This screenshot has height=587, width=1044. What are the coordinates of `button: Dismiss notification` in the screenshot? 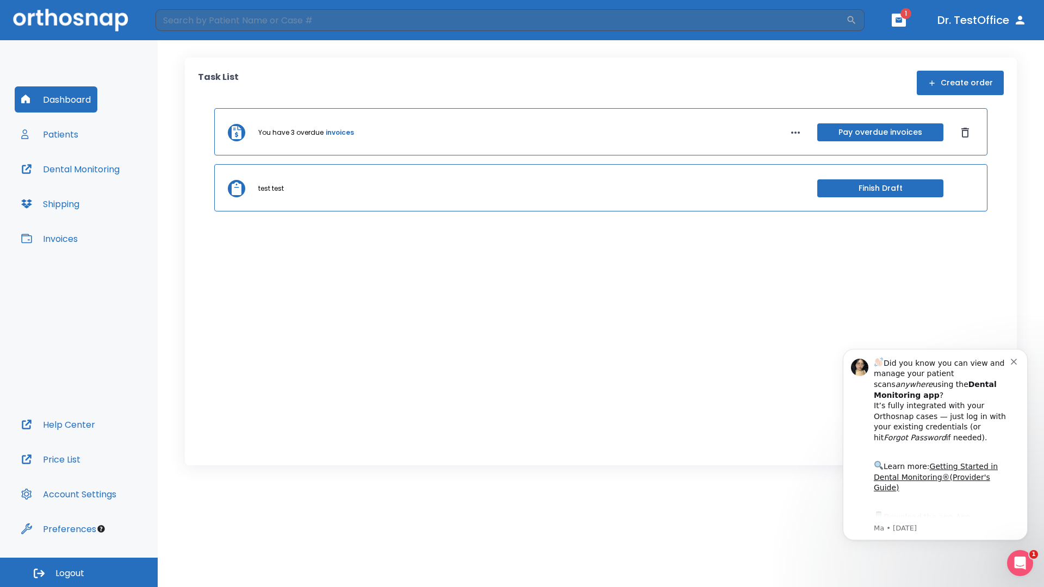 It's located at (189, 28).